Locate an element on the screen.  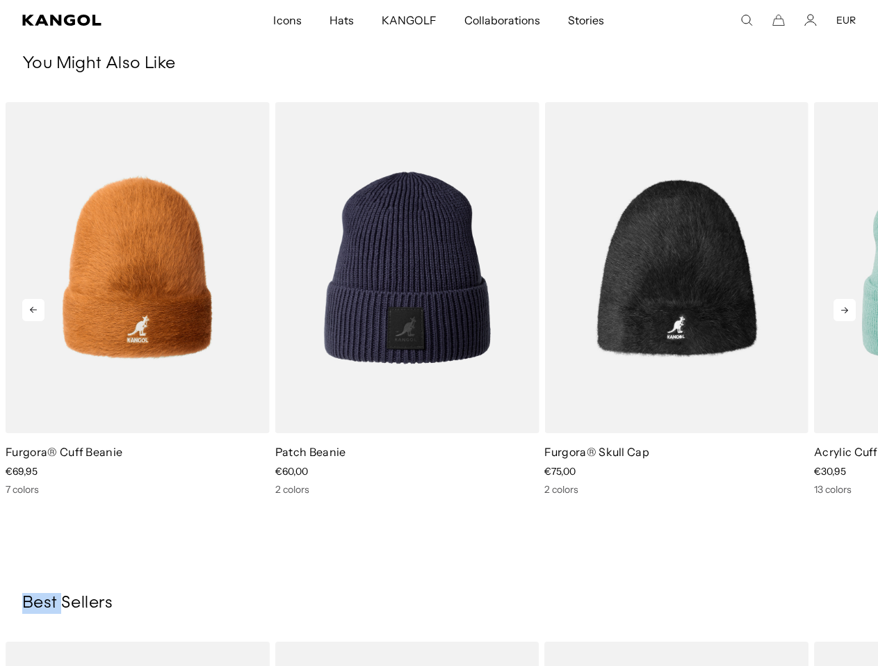
span: €30,95 is located at coordinates (830, 471).